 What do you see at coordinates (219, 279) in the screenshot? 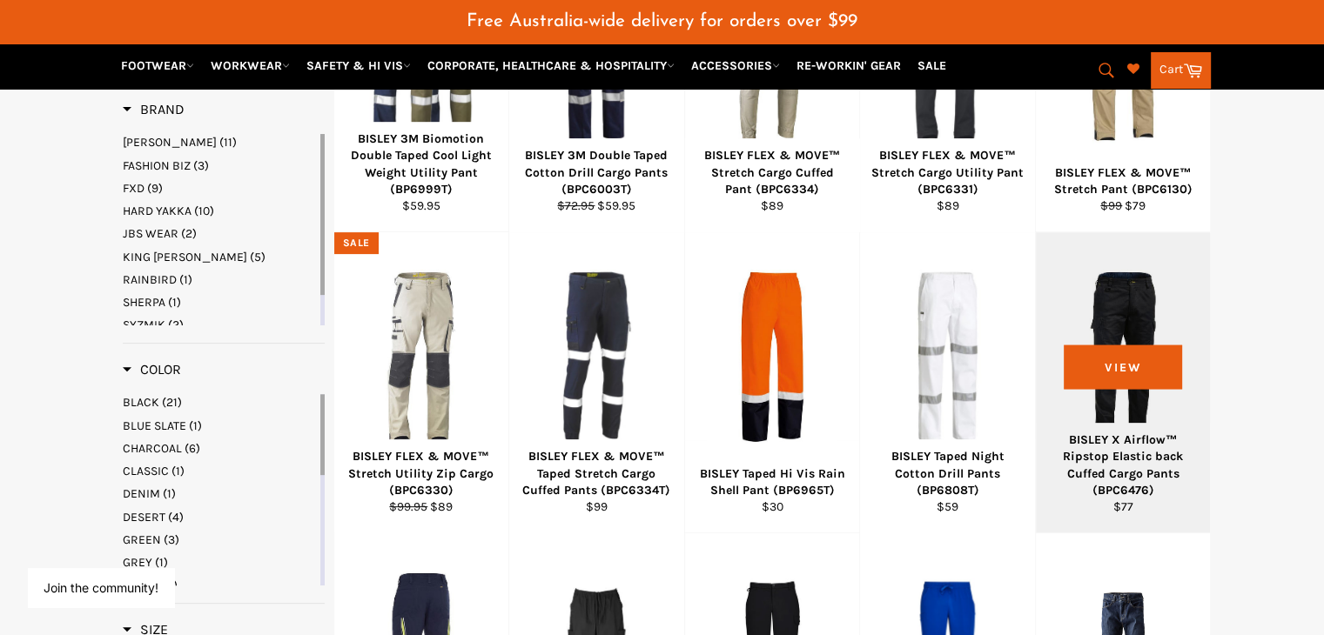
I see `a: RAINBIRD` at bounding box center [219, 279].